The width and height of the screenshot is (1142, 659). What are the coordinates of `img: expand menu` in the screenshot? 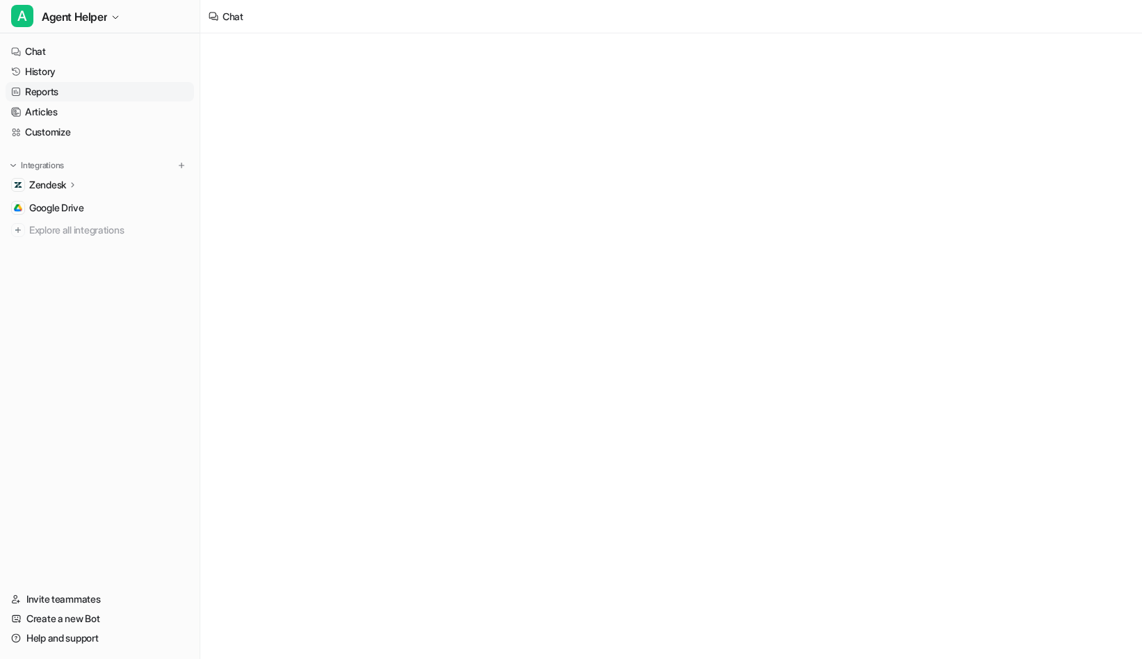 It's located at (13, 165).